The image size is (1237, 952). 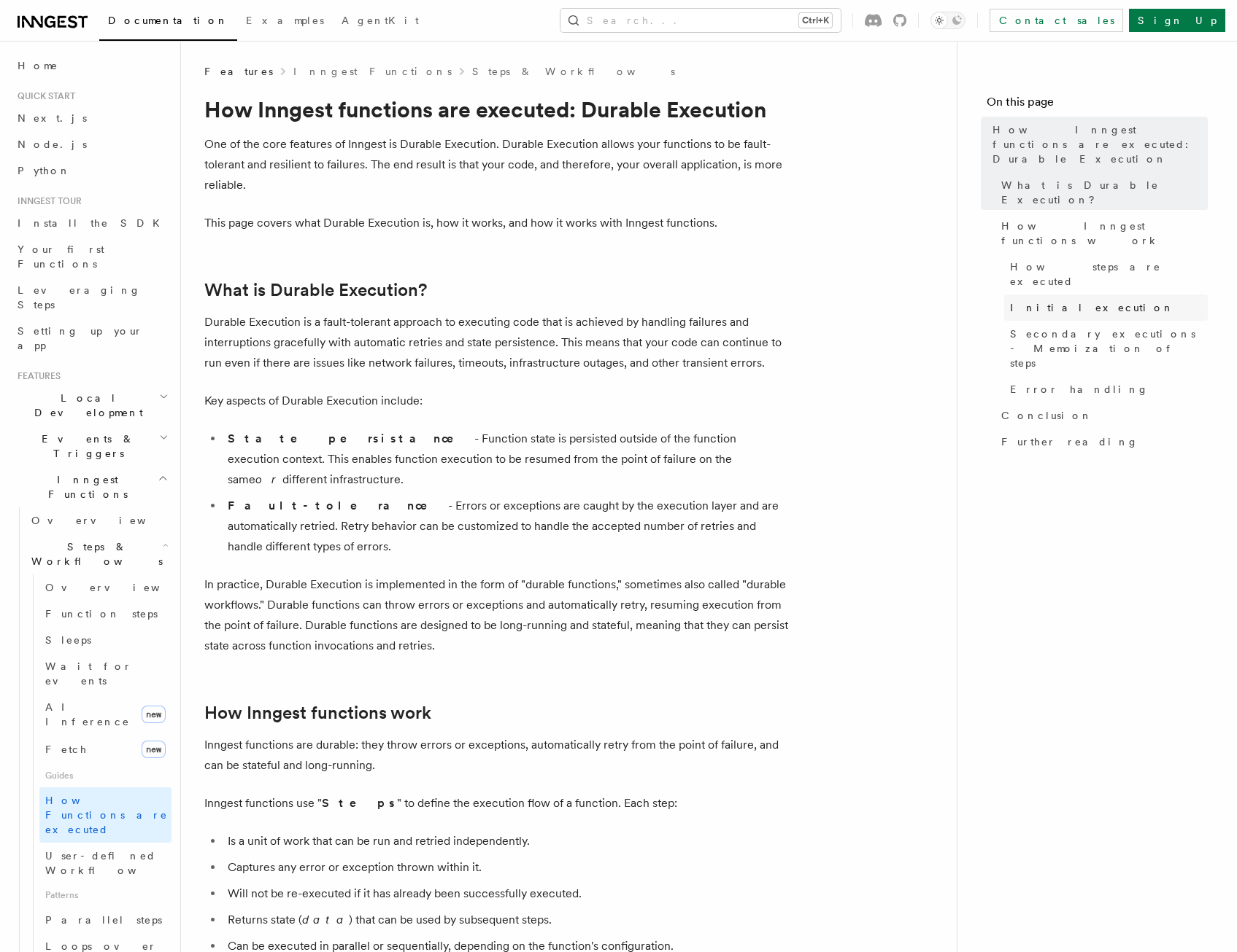 I want to click on a: AgentKit, so click(x=380, y=22).